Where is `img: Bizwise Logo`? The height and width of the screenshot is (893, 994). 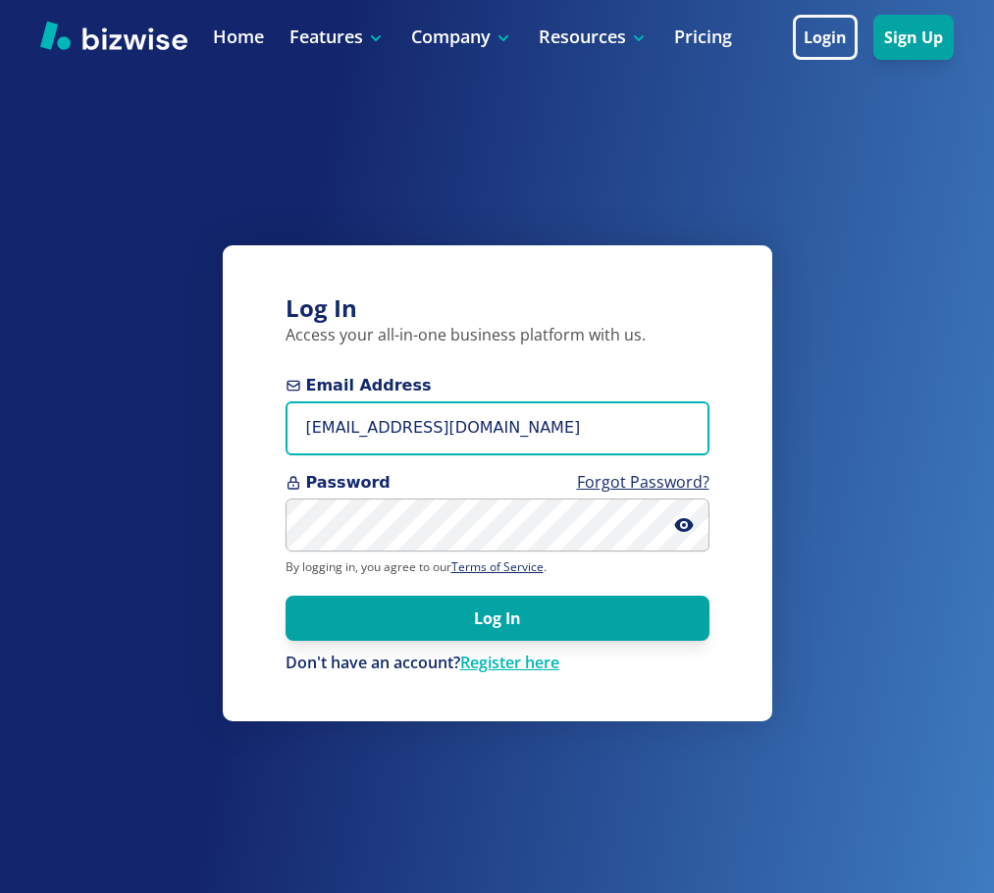
img: Bizwise Logo is located at coordinates (114, 35).